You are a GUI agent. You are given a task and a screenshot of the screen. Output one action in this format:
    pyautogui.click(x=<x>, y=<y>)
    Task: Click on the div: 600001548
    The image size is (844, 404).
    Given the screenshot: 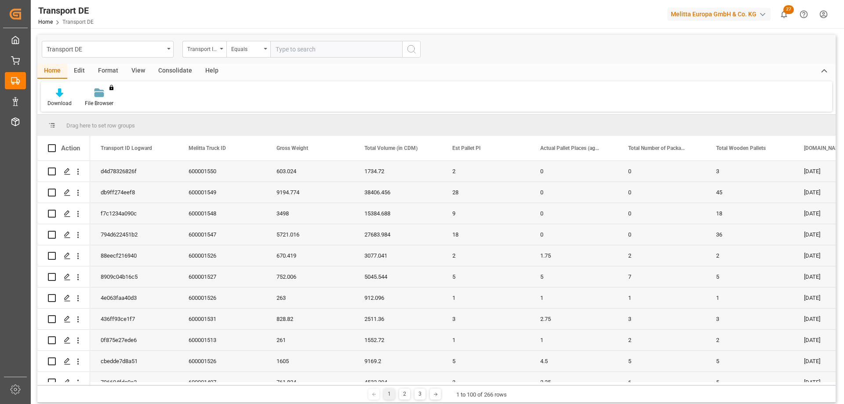 What is the action you would take?
    pyautogui.click(x=222, y=213)
    